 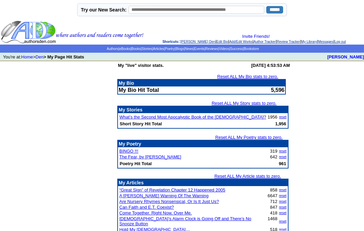 I want to click on font: 418, so click(x=274, y=213).